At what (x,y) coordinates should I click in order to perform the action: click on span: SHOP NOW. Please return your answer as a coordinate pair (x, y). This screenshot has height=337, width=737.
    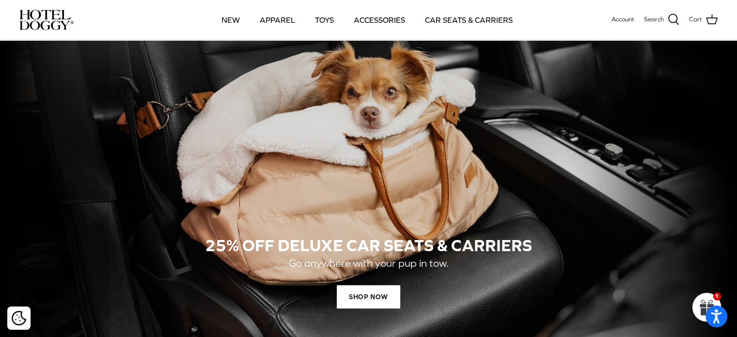
    Looking at the image, I should click on (368, 297).